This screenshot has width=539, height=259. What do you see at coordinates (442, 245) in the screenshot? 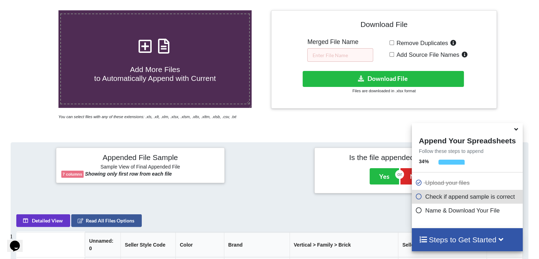
I see `th: Seller` at bounding box center [442, 245].